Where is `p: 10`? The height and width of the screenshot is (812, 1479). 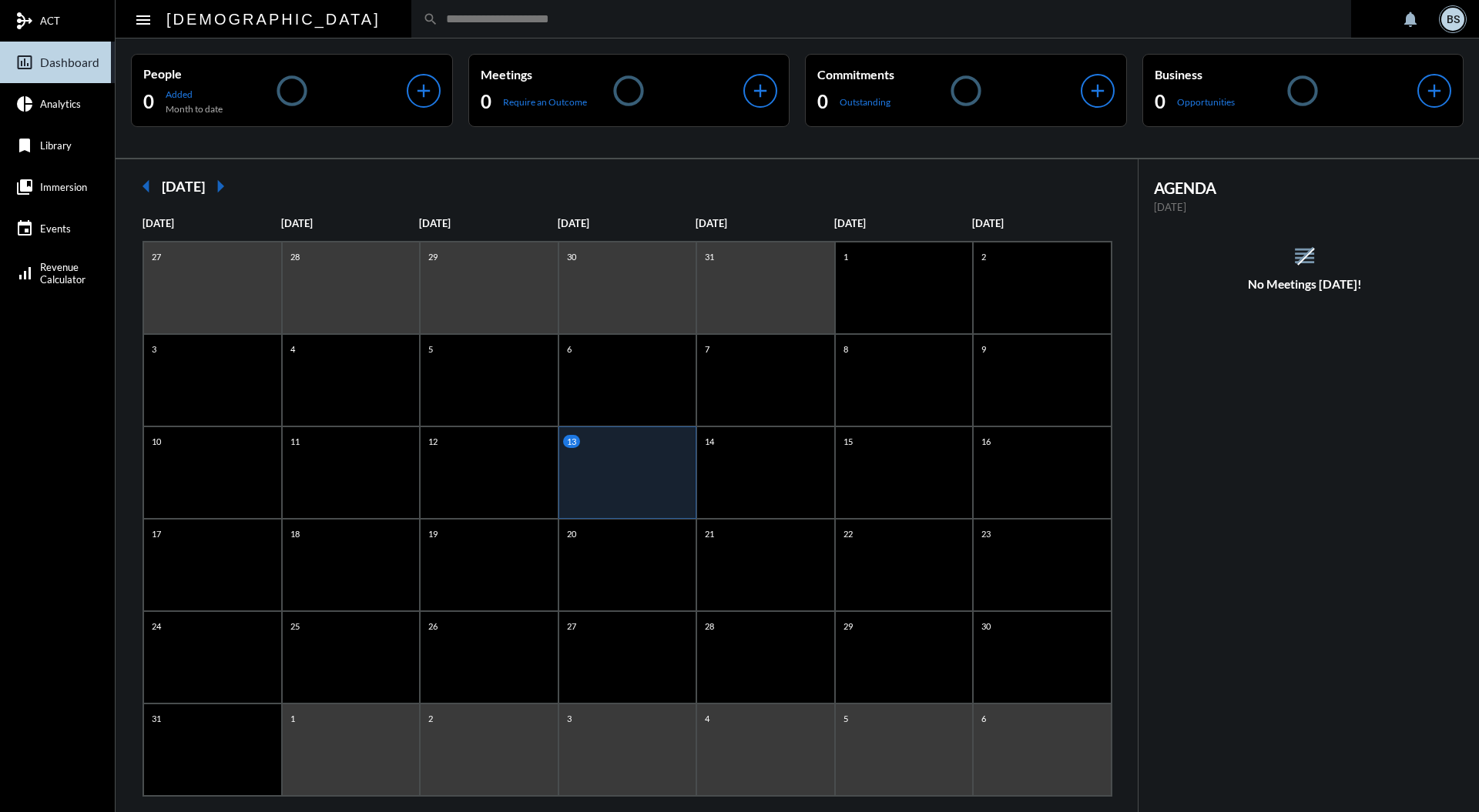 p: 10 is located at coordinates (156, 441).